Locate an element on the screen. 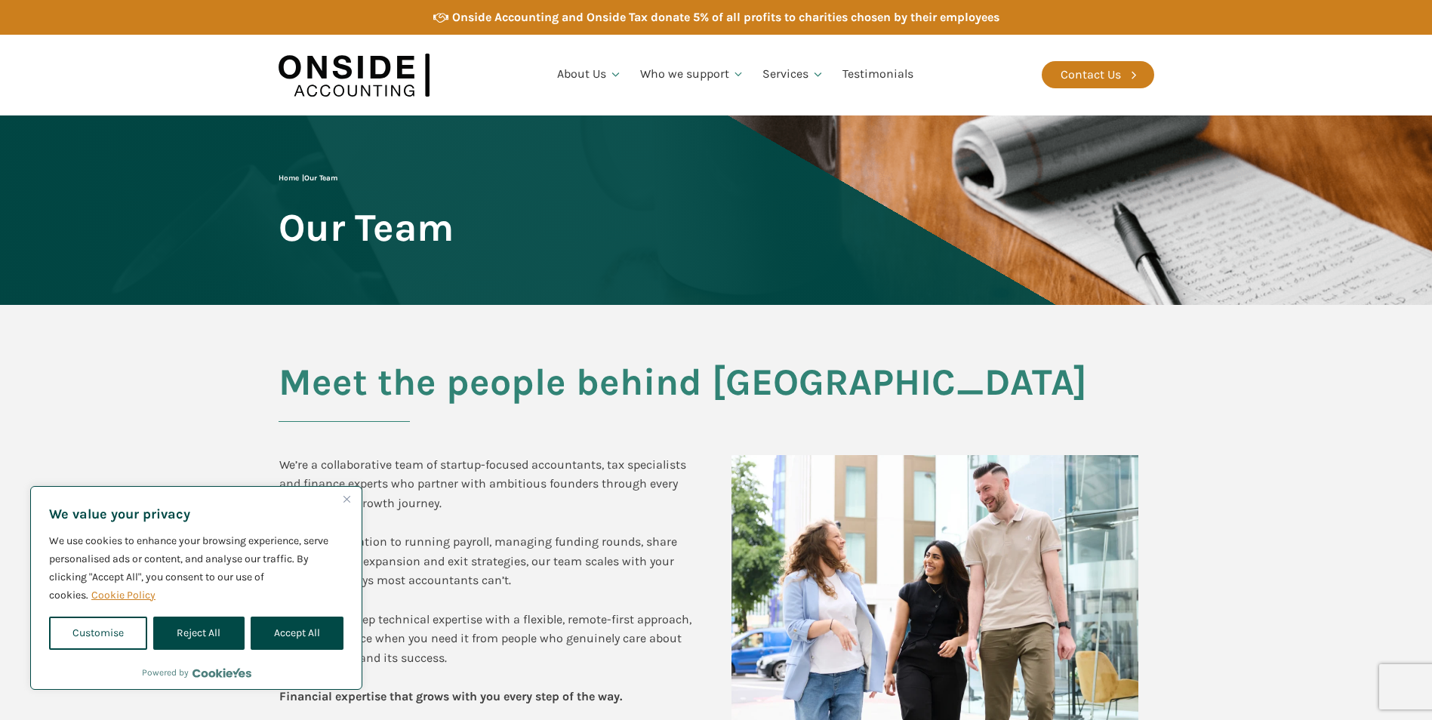 This screenshot has width=1432, height=720. div: Onside Accounting and Onside Tax donate 5% of all profits to charities chosen by their employees is located at coordinates (725, 17).